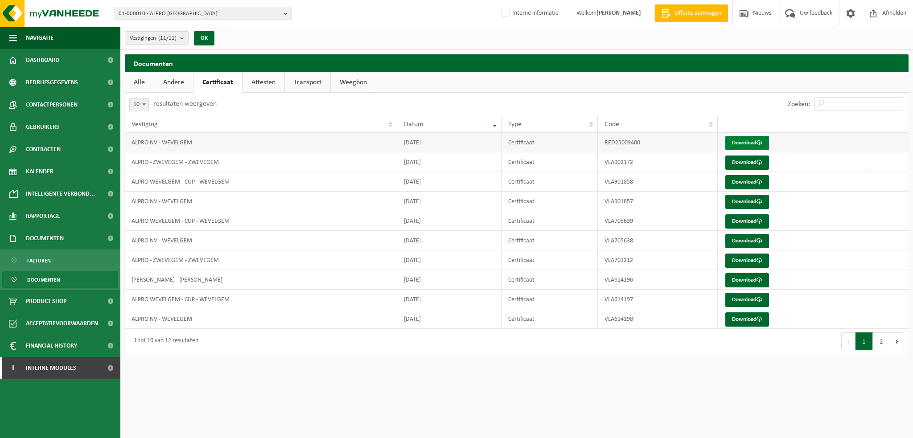 The image size is (913, 438). I want to click on span: Bedrijfsgegevens, so click(52, 82).